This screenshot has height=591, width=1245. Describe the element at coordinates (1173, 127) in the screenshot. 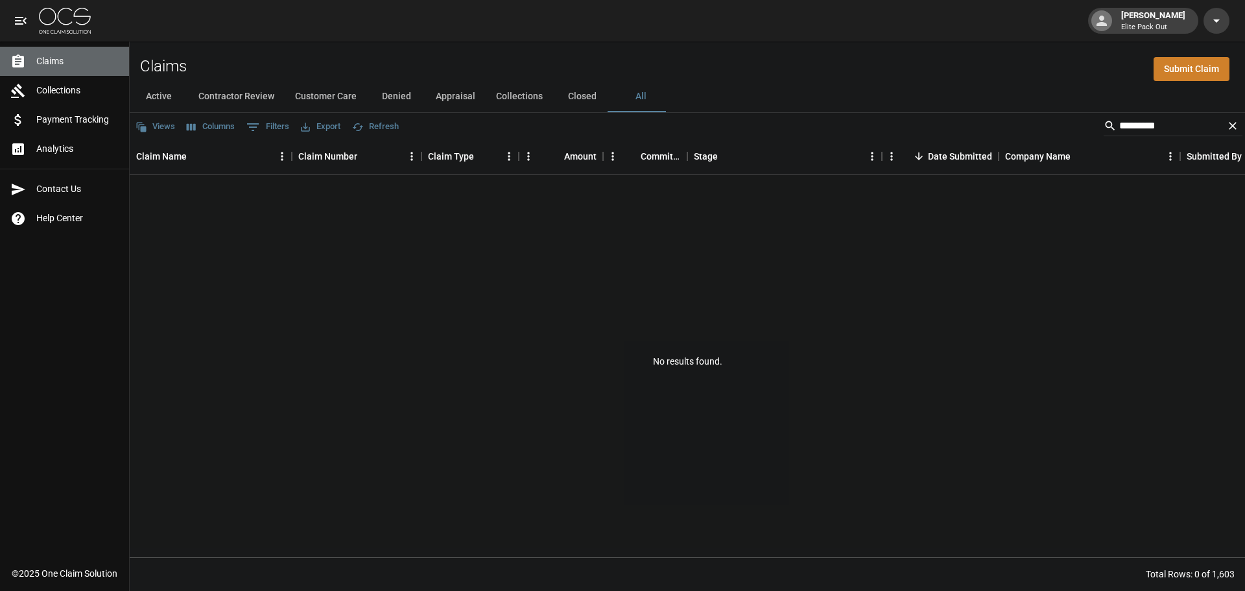

I see `div: Search` at that location.